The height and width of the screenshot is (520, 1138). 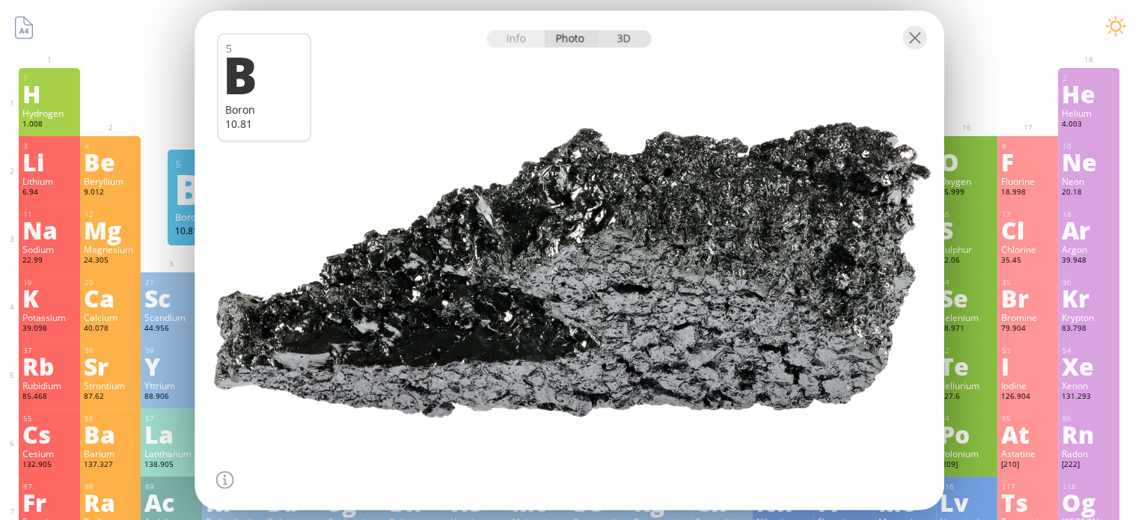 I want to click on div: 79.904, so click(x=1028, y=329).